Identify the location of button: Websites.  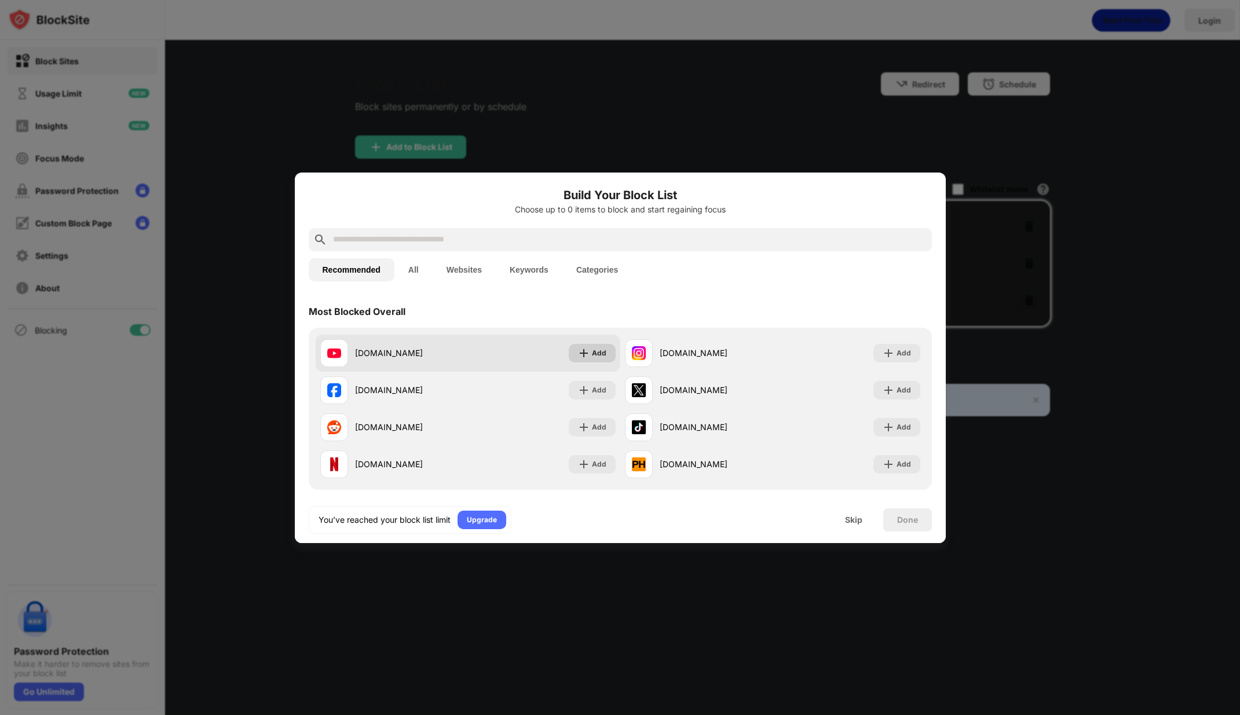
(464, 270).